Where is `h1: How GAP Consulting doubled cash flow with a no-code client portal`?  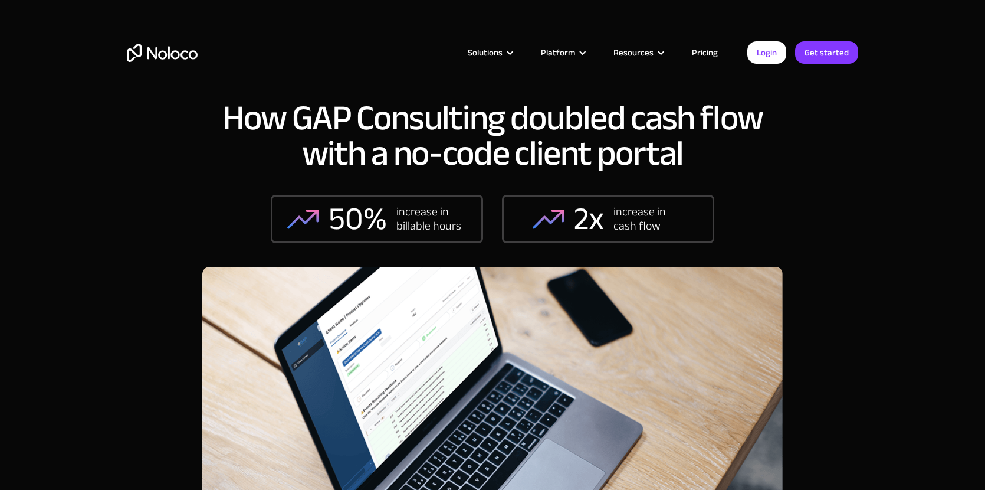 h1: How GAP Consulting doubled cash flow with a no-code client portal is located at coordinates (493, 136).